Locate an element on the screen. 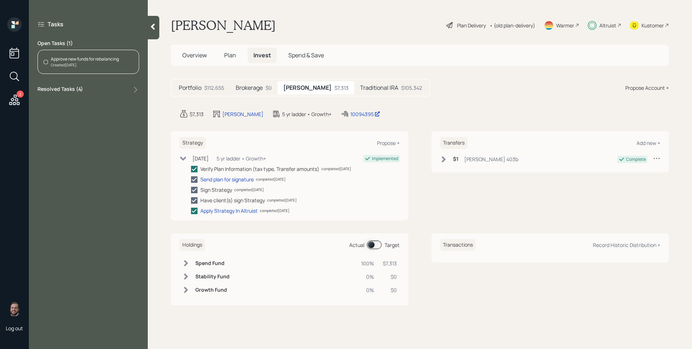 The image size is (692, 349). div: Sign Strategy is located at coordinates (216, 190).